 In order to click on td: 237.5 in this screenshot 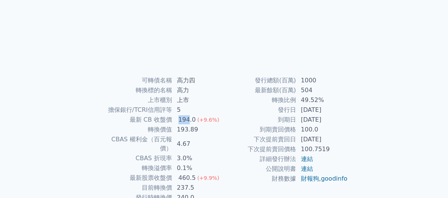, I will do `click(198, 188)`.